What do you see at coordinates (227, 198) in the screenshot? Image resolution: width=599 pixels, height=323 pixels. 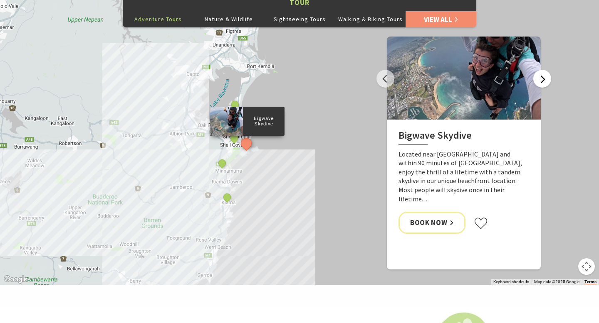 I see `button: See detail about Prancing Horse Luxury Driving Experiences Australia` at bounding box center [227, 198].